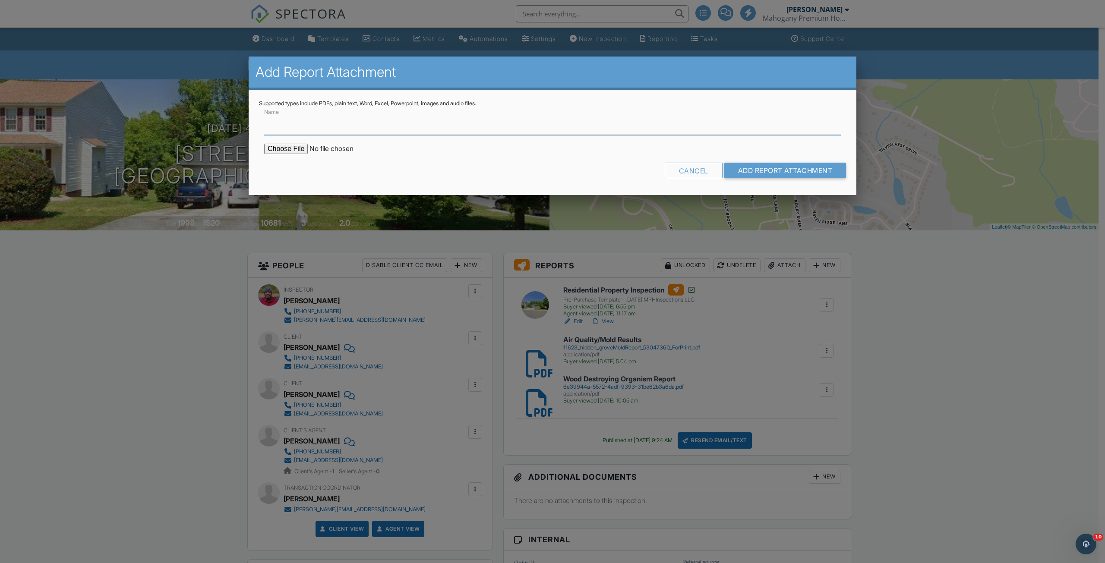 This screenshot has height=563, width=1105. Describe the element at coordinates (271, 112) in the screenshot. I see `label: Name` at that location.